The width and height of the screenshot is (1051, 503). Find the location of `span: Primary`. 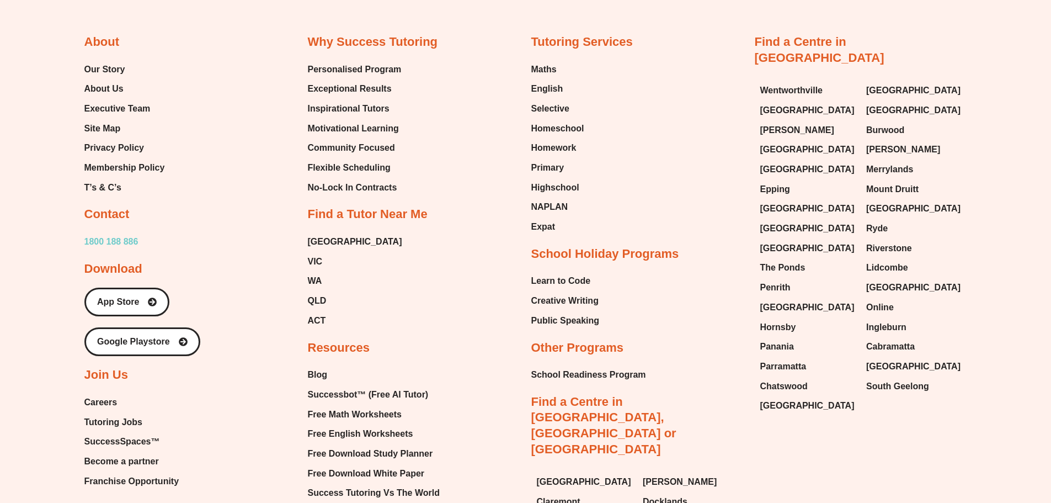

span: Primary is located at coordinates (548, 168).